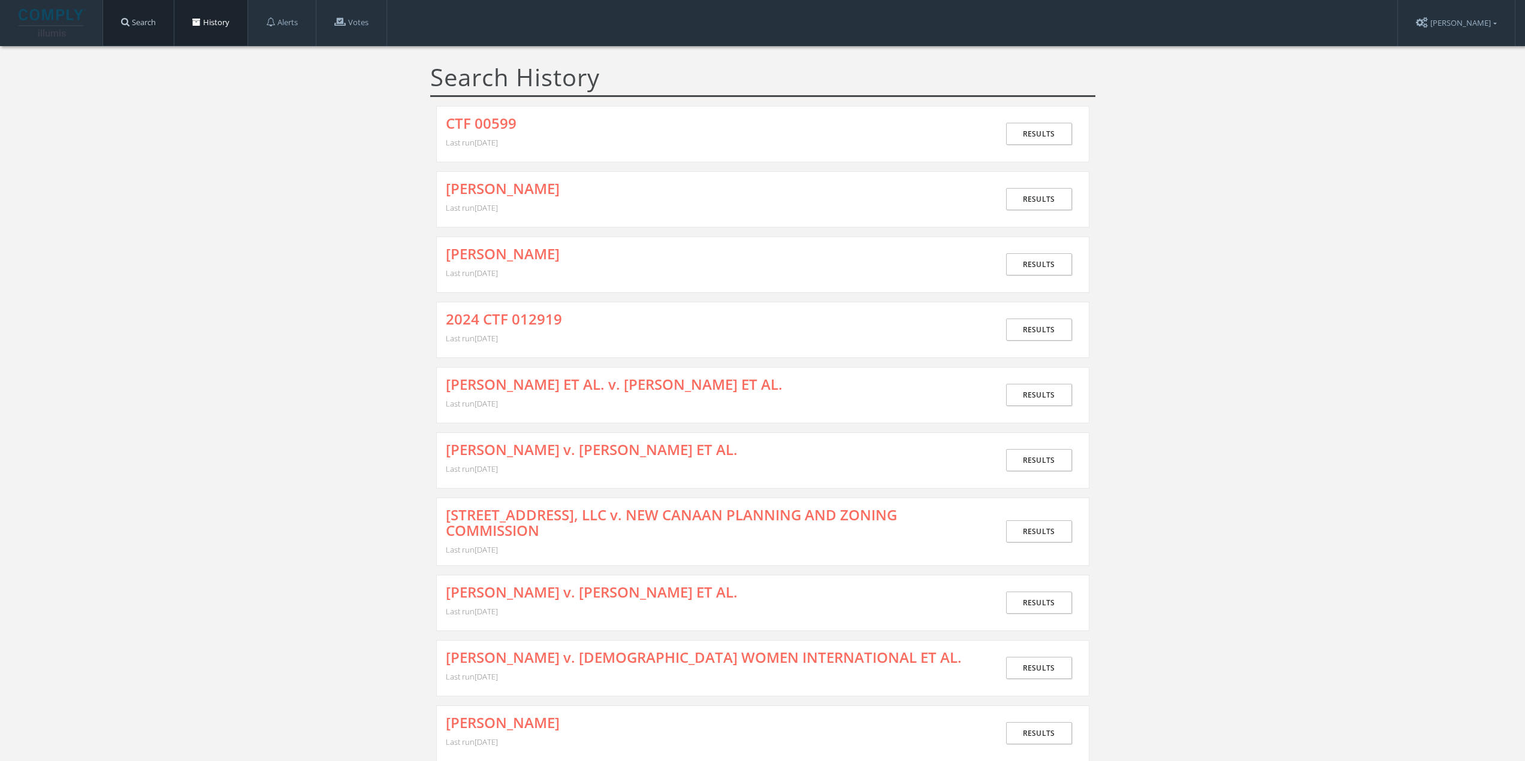  What do you see at coordinates (504, 319) in the screenshot?
I see `a: 2024 CTF 012919` at bounding box center [504, 319].